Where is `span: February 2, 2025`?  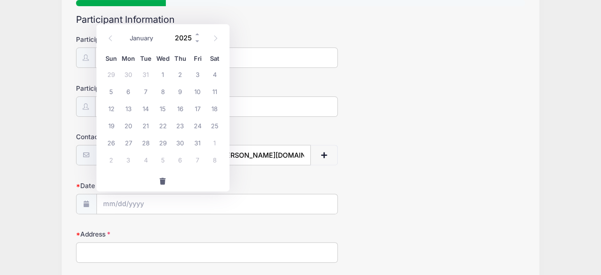
span: February 2, 2025 is located at coordinates (111, 160).